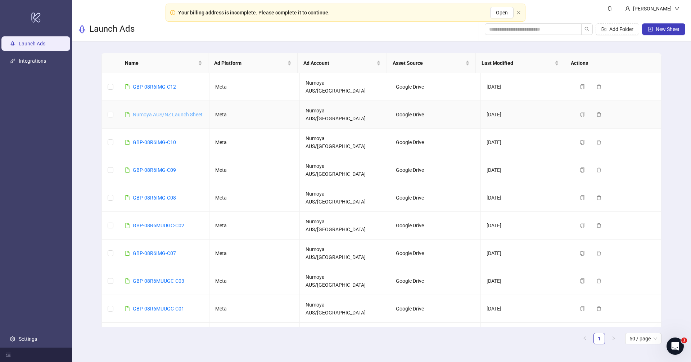 The image size is (691, 362). Describe the element at coordinates (617, 29) in the screenshot. I see `button: Add Folder` at that location.